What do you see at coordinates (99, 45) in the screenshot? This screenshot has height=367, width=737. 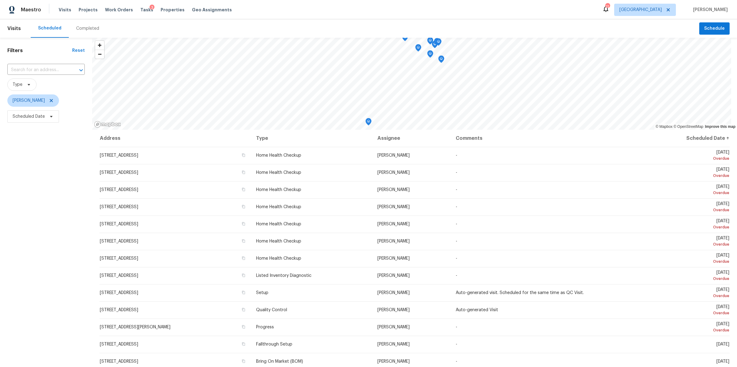 I see `span: Zoom in` at bounding box center [99, 45].